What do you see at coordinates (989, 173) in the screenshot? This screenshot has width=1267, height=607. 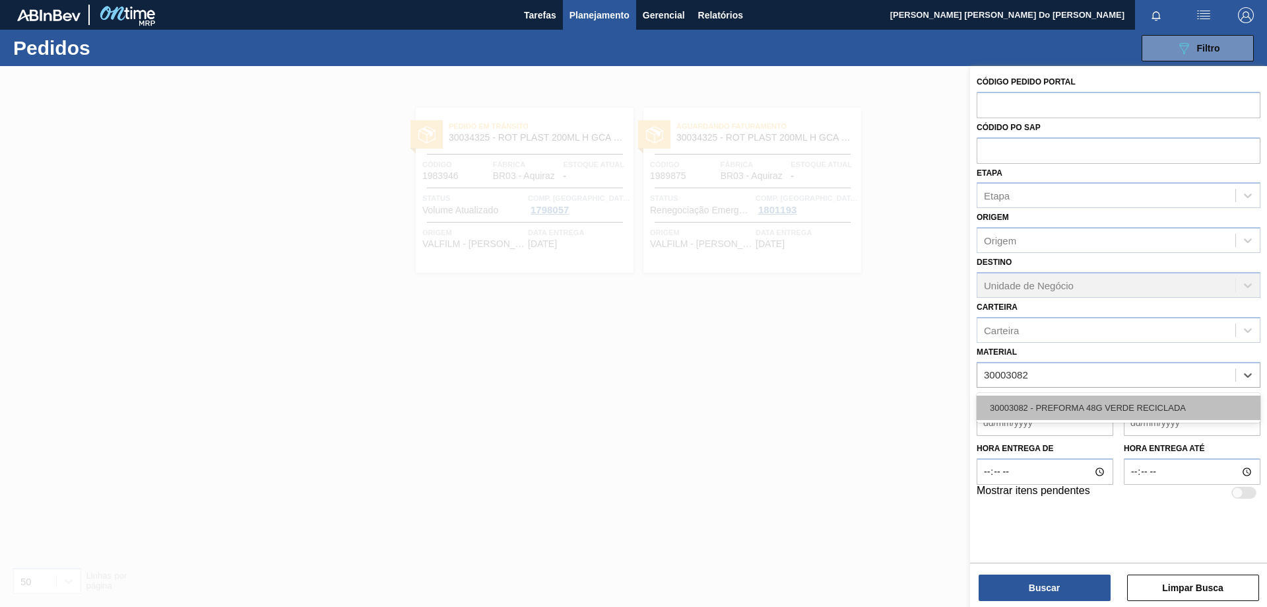 I see `label: Etapa` at bounding box center [989, 173].